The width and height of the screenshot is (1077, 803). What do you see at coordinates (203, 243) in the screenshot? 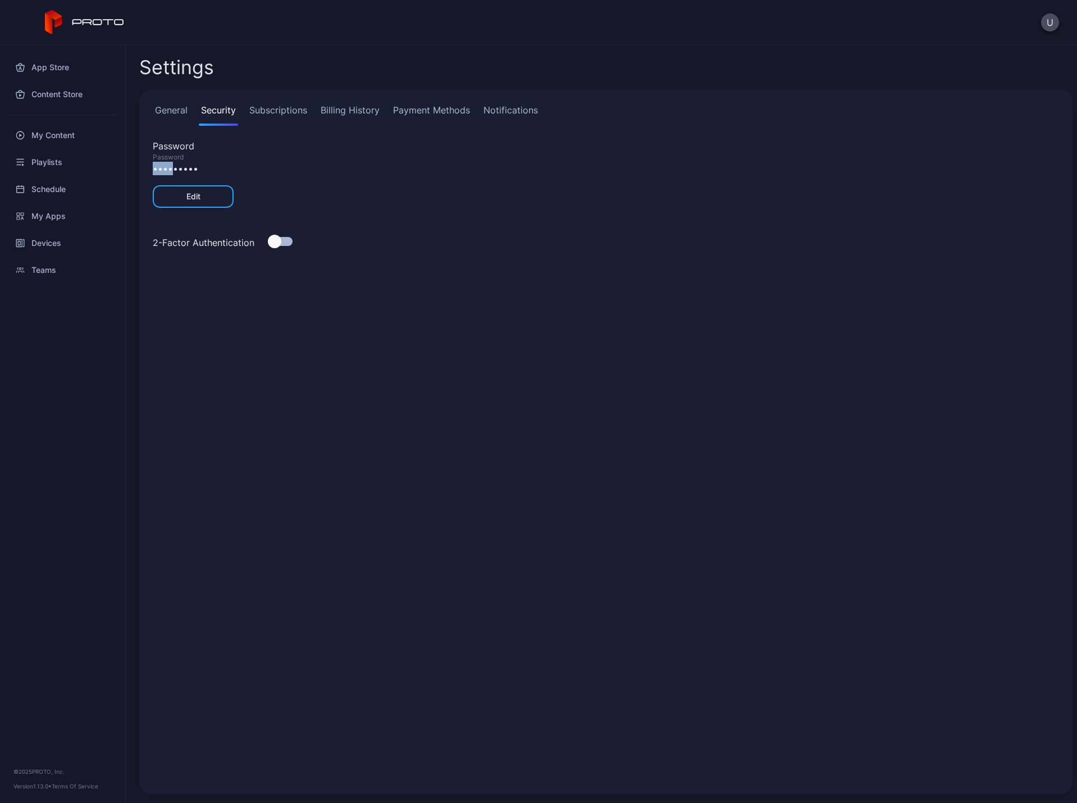
I see `div: 2-Factor Authentication` at bounding box center [203, 243].